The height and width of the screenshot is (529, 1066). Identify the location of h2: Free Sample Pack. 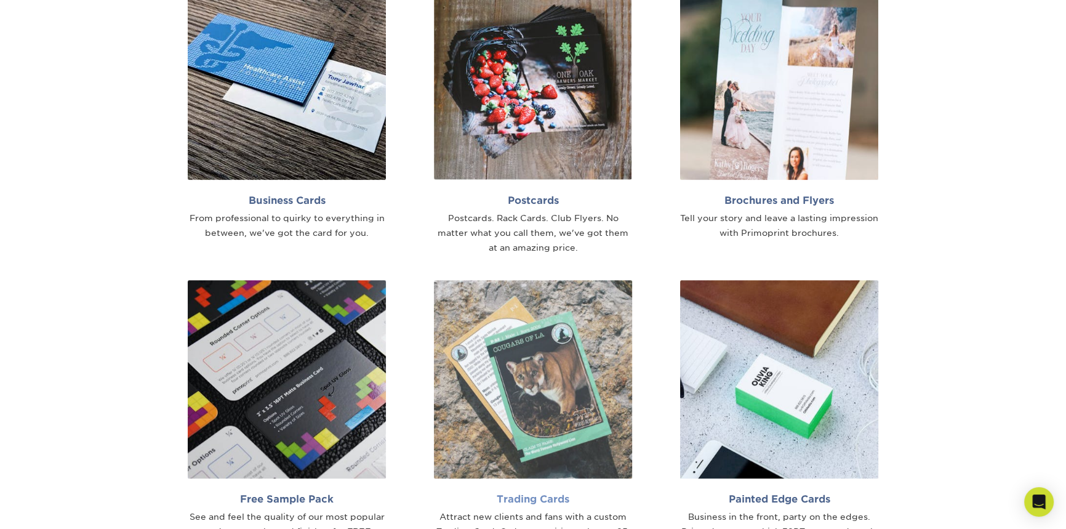
(287, 499).